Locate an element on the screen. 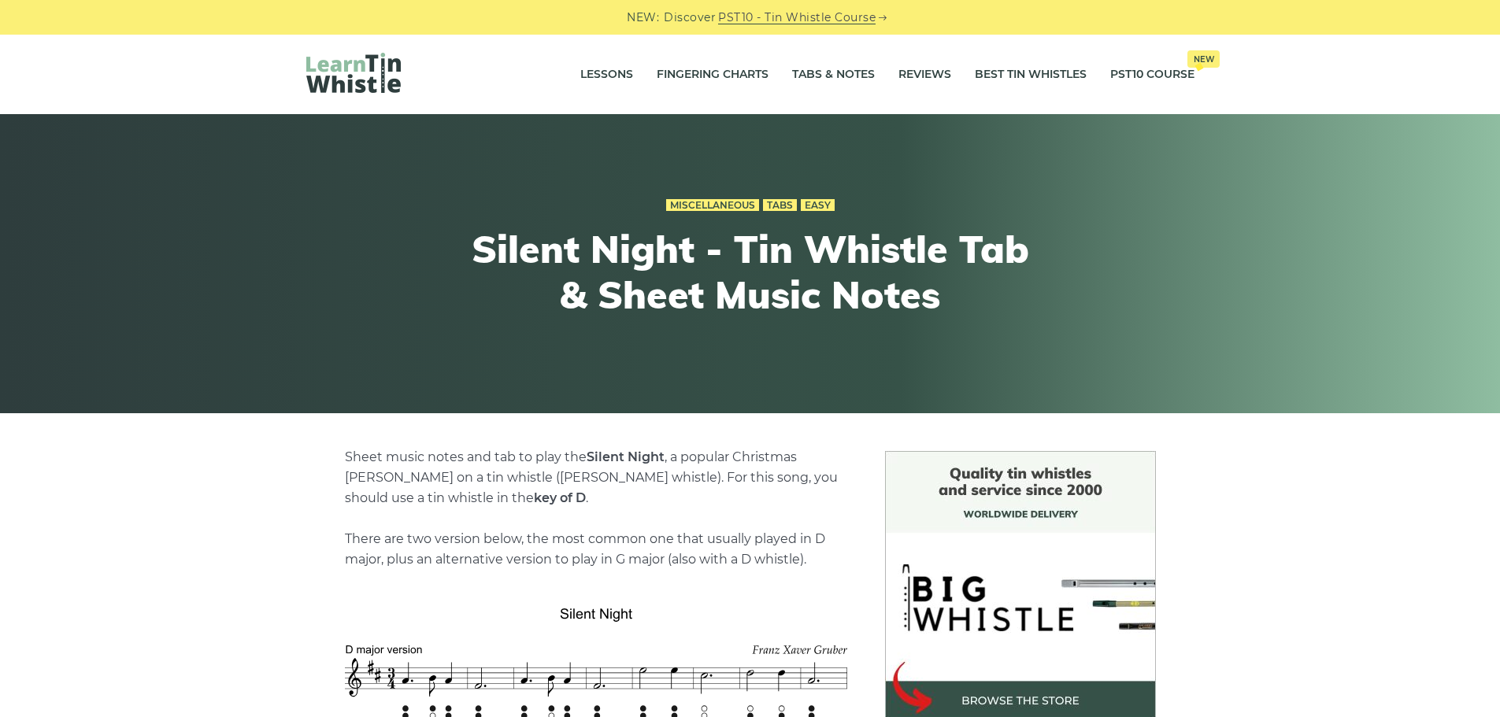  a: Fingering Charts is located at coordinates (712, 75).